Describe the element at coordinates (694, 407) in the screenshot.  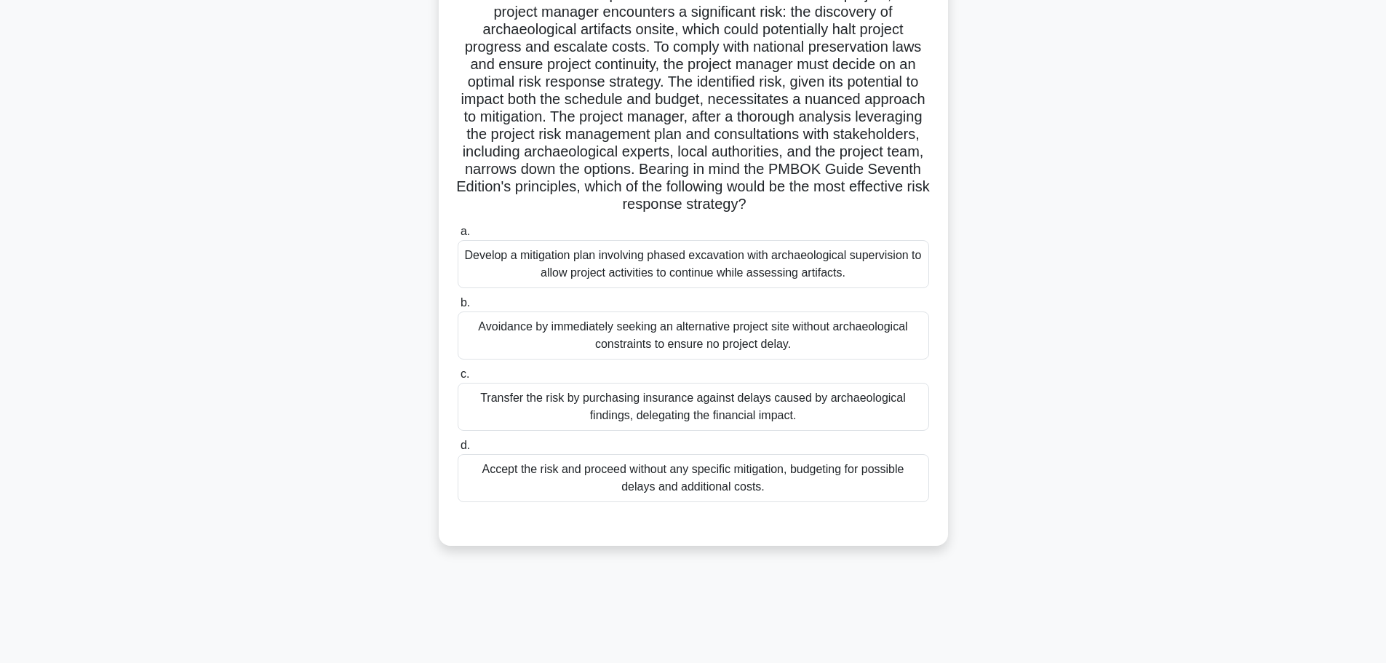
I see `div: Transfer the risk by purchasing insurance against delays caused by archaeological findings, deleg...` at that location.